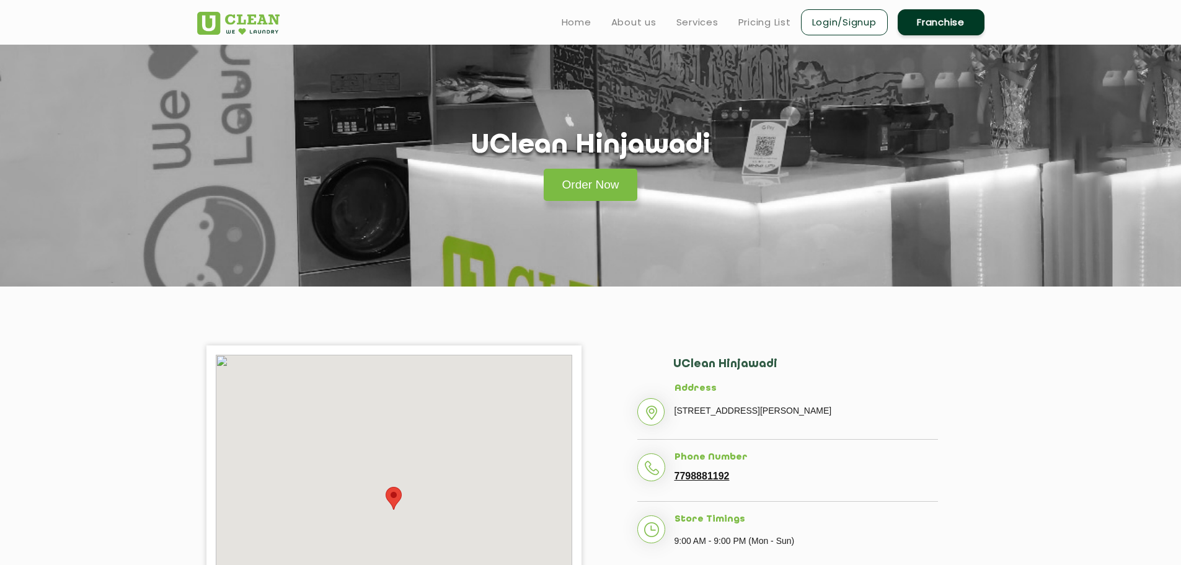  What do you see at coordinates (806, 457) in the screenshot?
I see `h5: Phone Number` at bounding box center [806, 457].